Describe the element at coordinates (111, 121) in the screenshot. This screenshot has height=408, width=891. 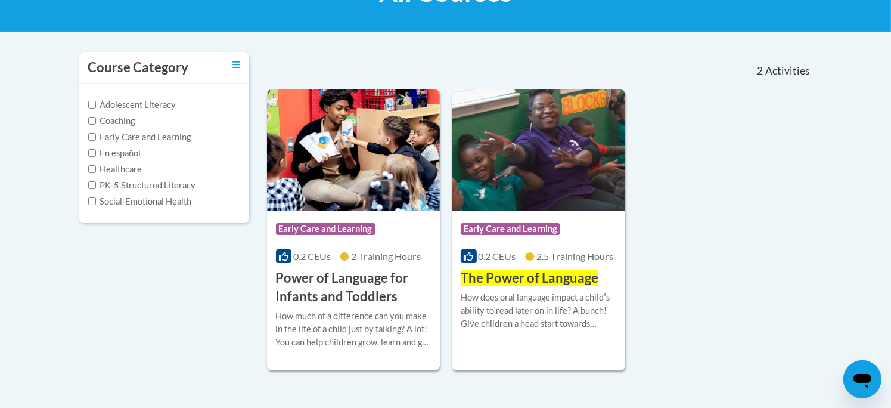
I see `label: Coaching` at that location.